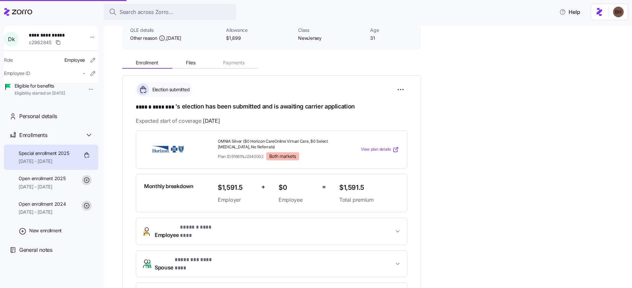 The height and width of the screenshot is (288, 632). Describe the element at coordinates (42, 179) in the screenshot. I see `span: Open enrollment 2025` at that location.